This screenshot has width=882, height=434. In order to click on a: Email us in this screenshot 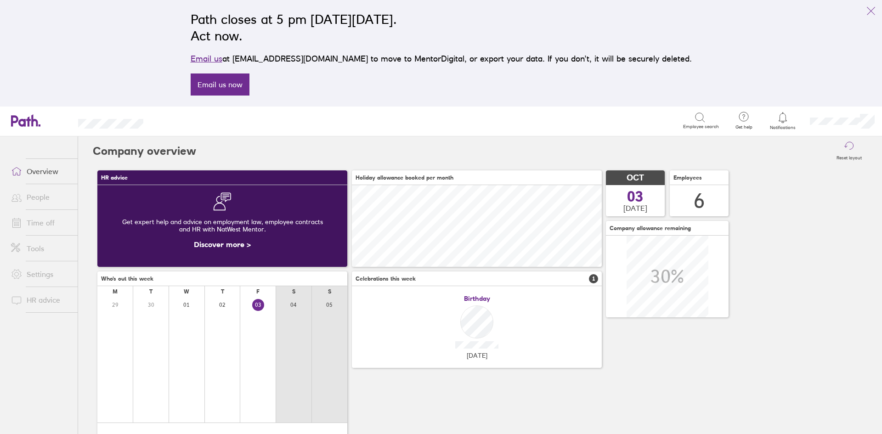, I will do `click(206, 58)`.